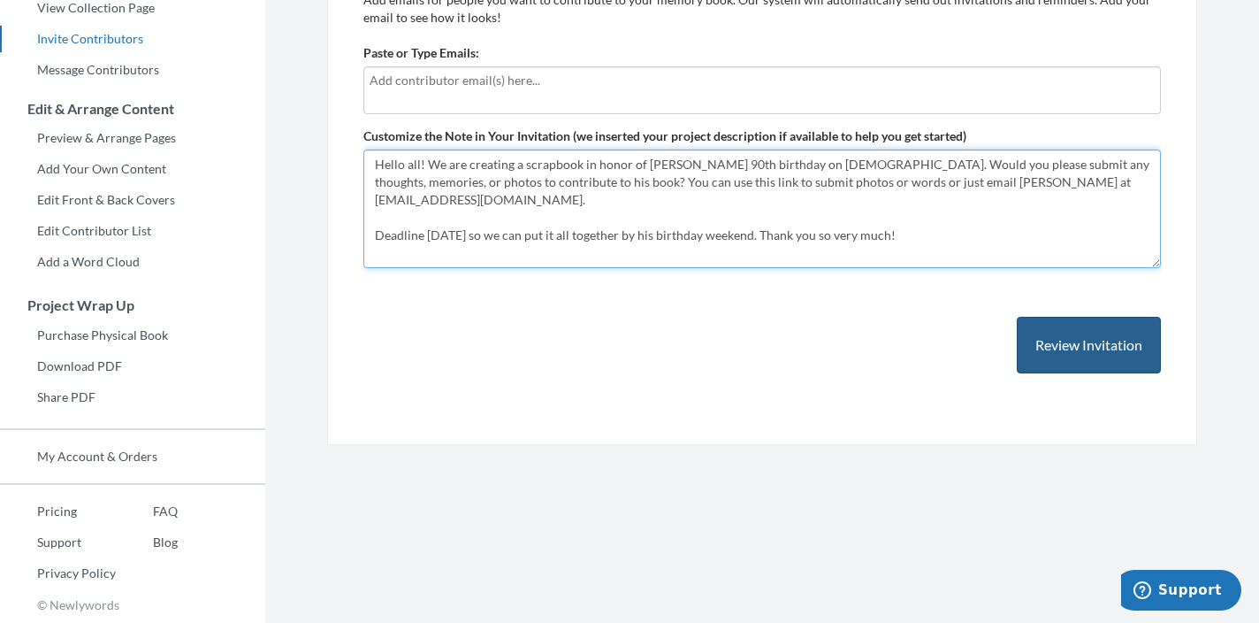  What do you see at coordinates (147, 542) in the screenshot?
I see `a: Blog` at bounding box center [147, 542].